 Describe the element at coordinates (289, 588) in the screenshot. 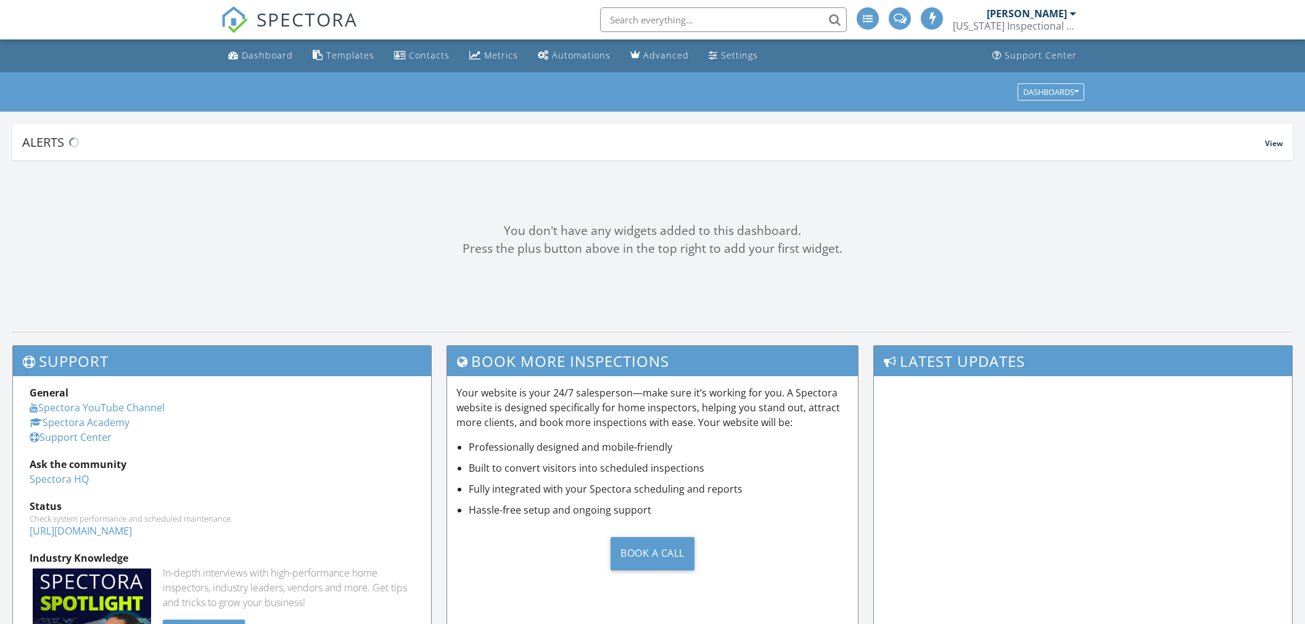

I see `div: In-depth interviews with high-performance home inspectors, industry leaders, vendors and more. Ge...` at that location.